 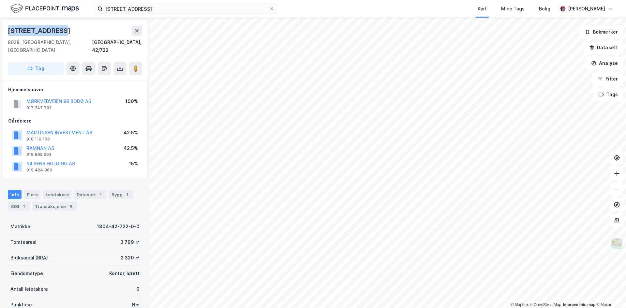 I want to click on div: Kontor, Idrett, so click(x=124, y=274).